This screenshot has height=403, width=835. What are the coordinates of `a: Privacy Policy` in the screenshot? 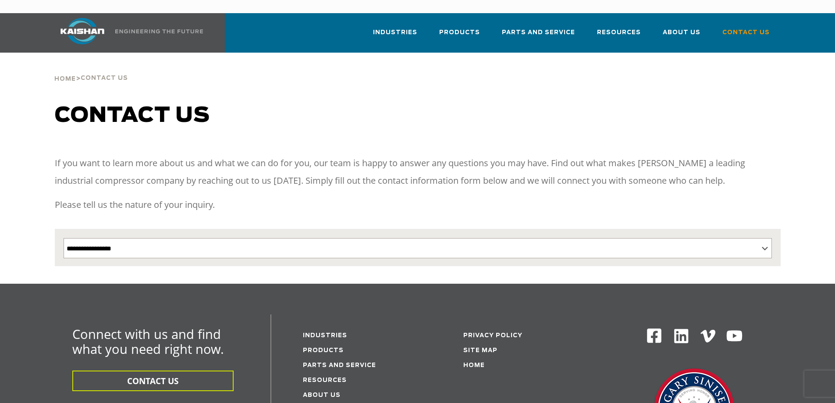 It's located at (493, 335).